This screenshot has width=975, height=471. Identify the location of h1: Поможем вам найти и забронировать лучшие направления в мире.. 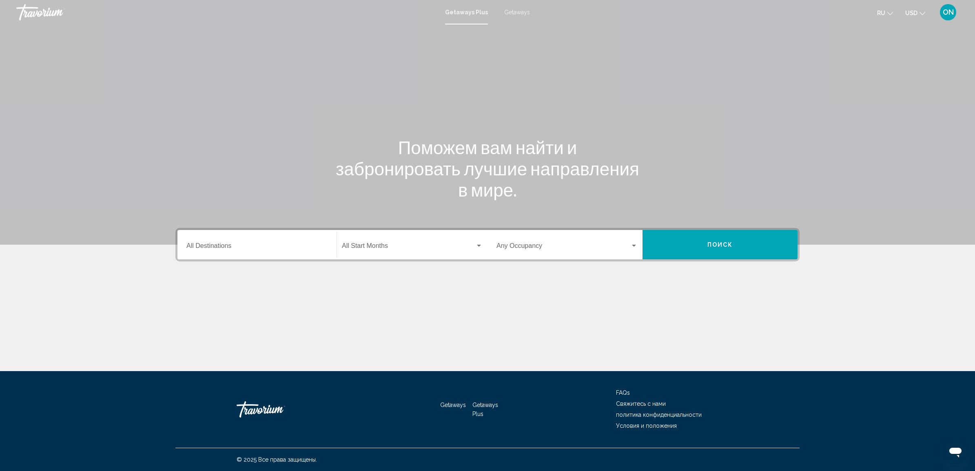
(488, 169).